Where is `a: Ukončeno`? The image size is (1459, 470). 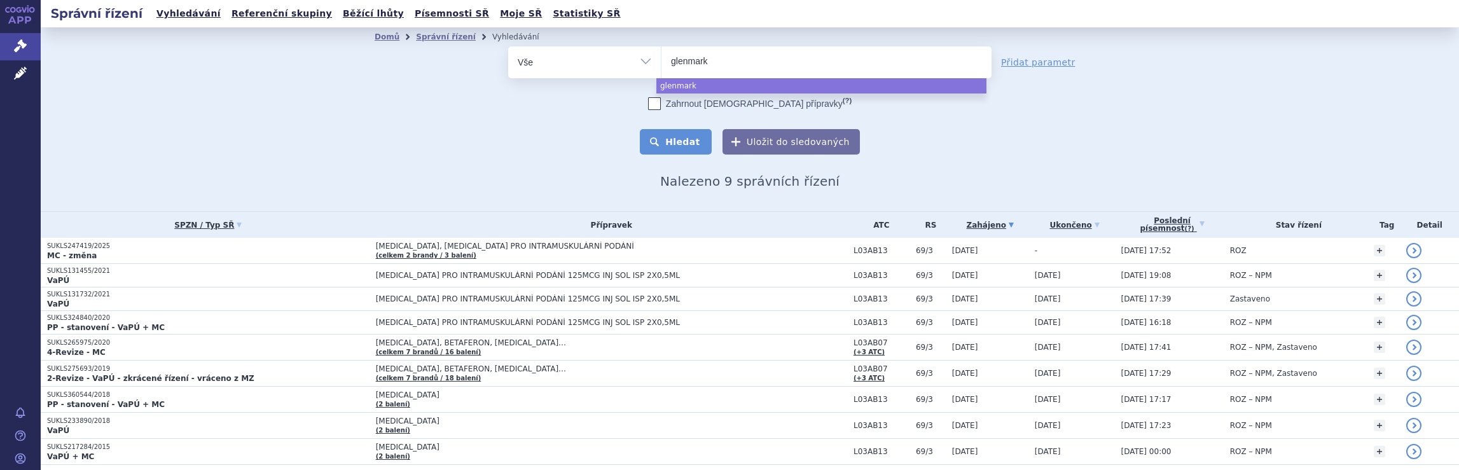
a: Ukončeno is located at coordinates (1075, 225).